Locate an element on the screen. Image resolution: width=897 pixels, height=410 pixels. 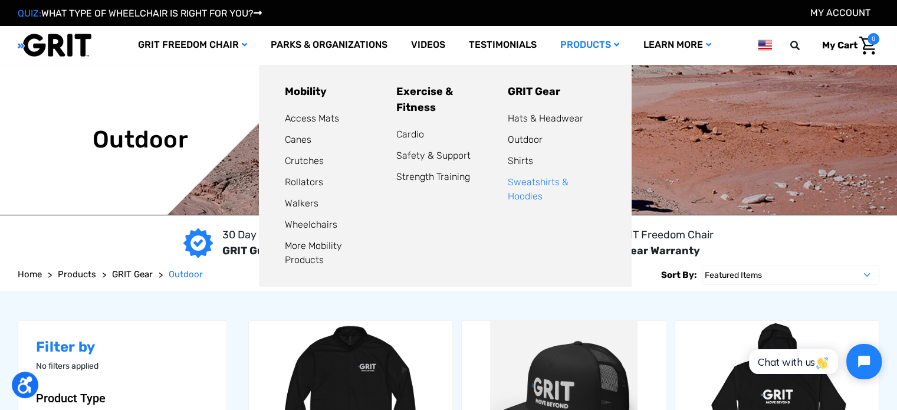
span: Product Type is located at coordinates (71, 398).